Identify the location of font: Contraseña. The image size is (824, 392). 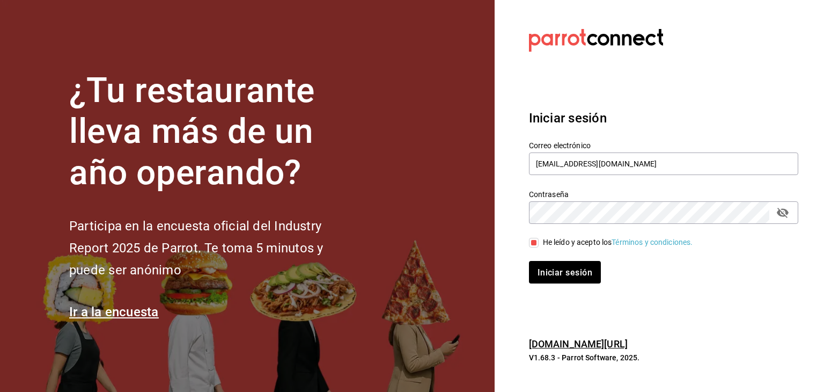
(549, 194).